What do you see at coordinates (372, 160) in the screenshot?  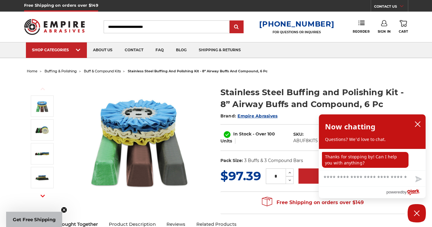 I see `div: chat` at bounding box center [372, 160].